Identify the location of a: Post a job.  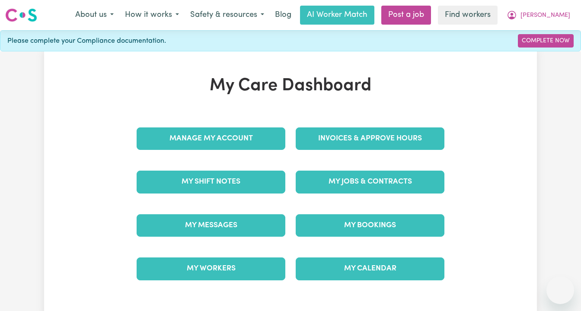
(406, 15).